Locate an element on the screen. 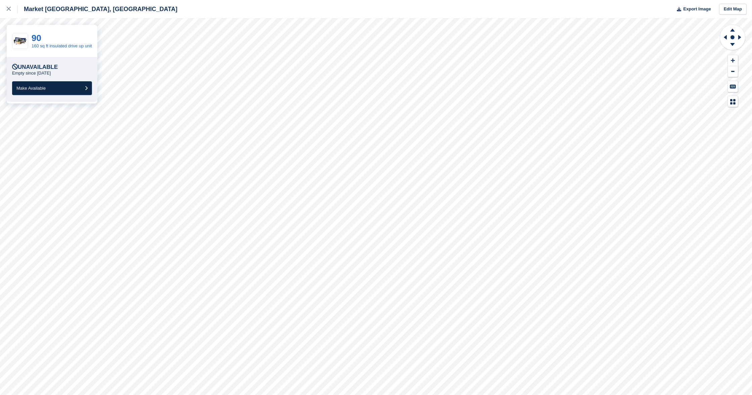 The width and height of the screenshot is (752, 395). a: 160 sq ft insulated drive up unit is located at coordinates (62, 46).